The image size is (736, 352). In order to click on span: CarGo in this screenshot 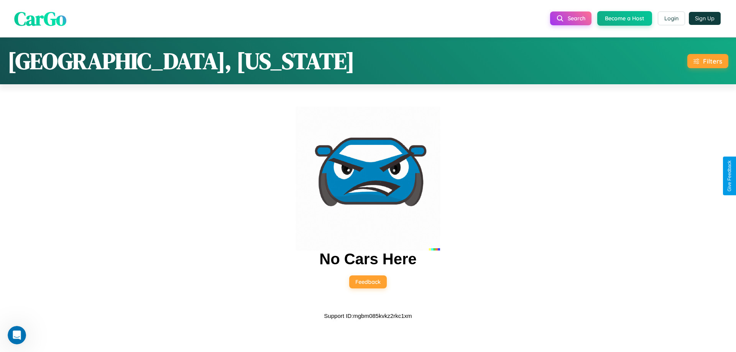, I will do `click(40, 18)`.